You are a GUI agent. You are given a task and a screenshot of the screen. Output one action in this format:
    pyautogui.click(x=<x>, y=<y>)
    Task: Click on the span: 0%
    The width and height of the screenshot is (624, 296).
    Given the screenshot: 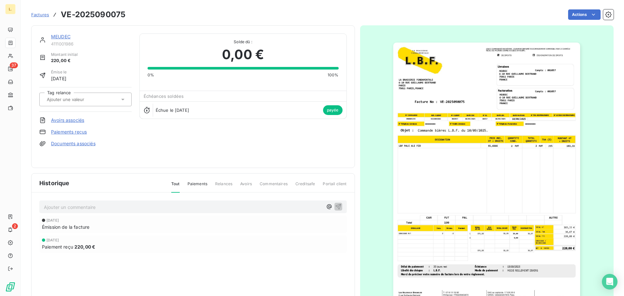 What is the action you would take?
    pyautogui.click(x=151, y=75)
    